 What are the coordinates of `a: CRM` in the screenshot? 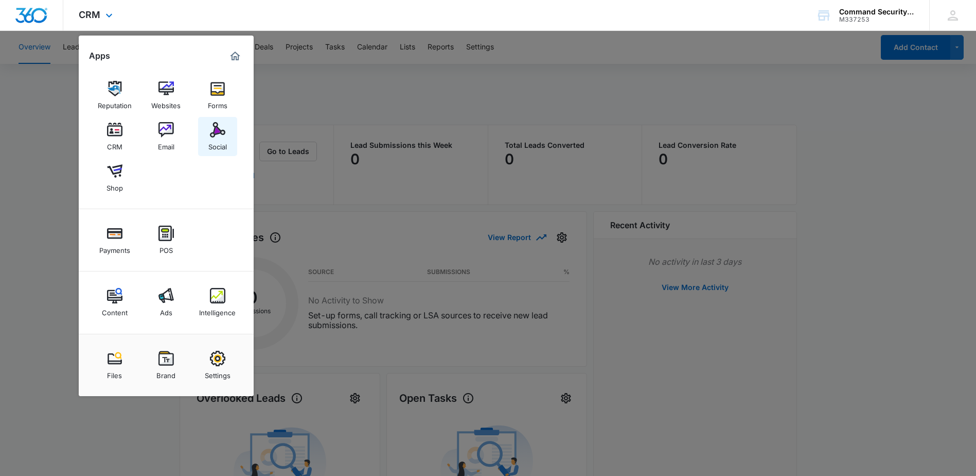 It's located at (115, 136).